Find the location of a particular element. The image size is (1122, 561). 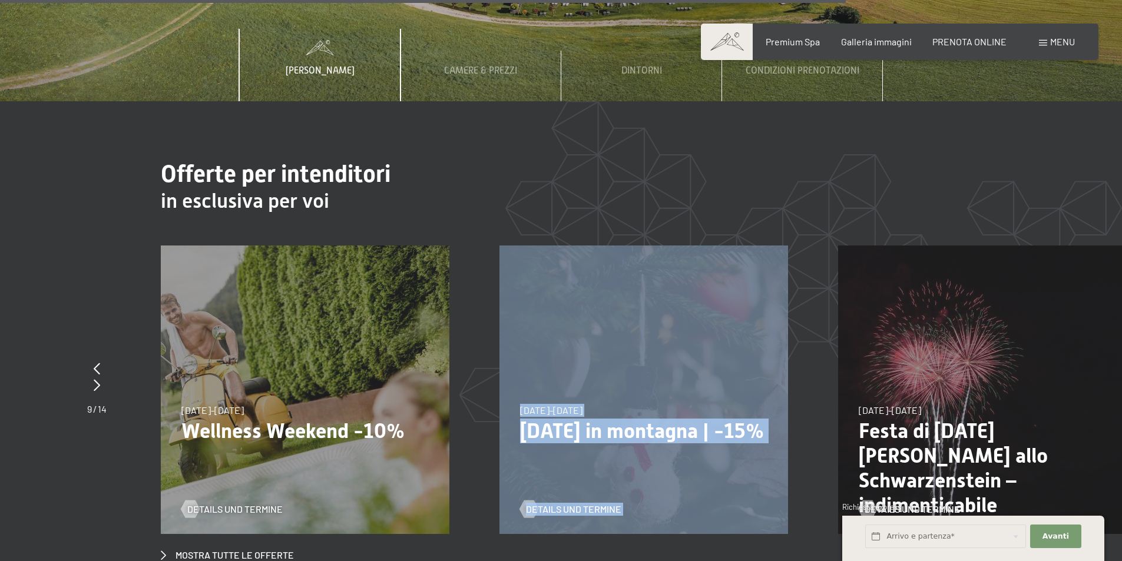

span: Premium Spa is located at coordinates (792, 41).